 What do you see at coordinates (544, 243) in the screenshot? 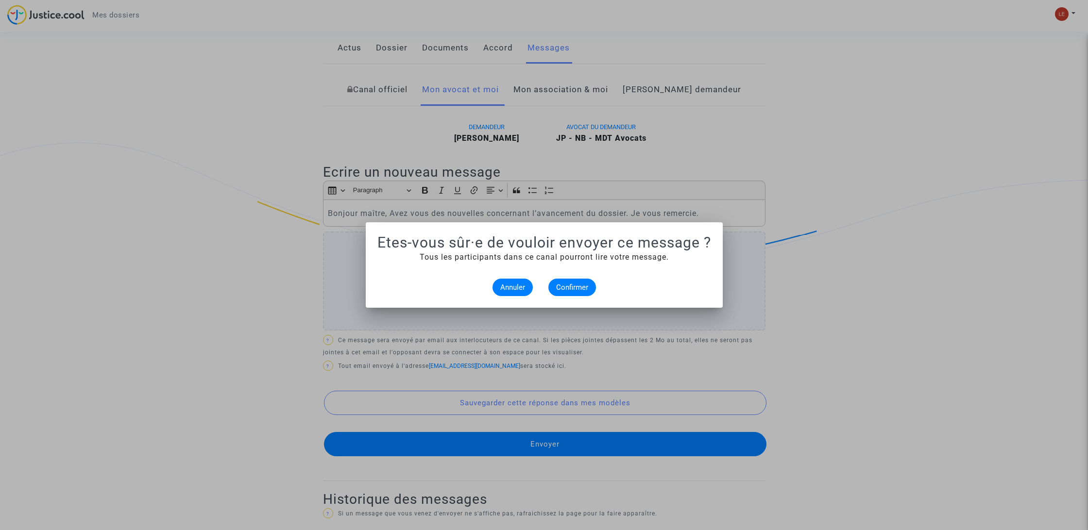
I see `h1: Etes-vous sûr·e de vouloir envoyer ce message ?` at bounding box center [544, 243].